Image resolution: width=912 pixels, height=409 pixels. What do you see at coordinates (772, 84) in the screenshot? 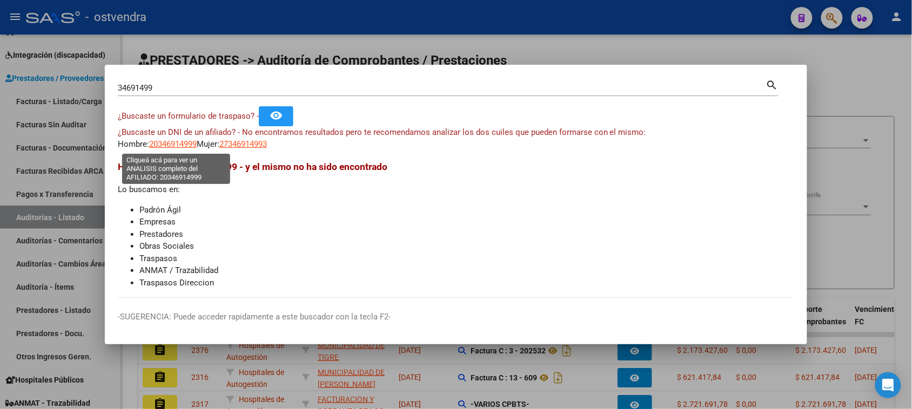
I see `mat-icon: search` at bounding box center [772, 84].